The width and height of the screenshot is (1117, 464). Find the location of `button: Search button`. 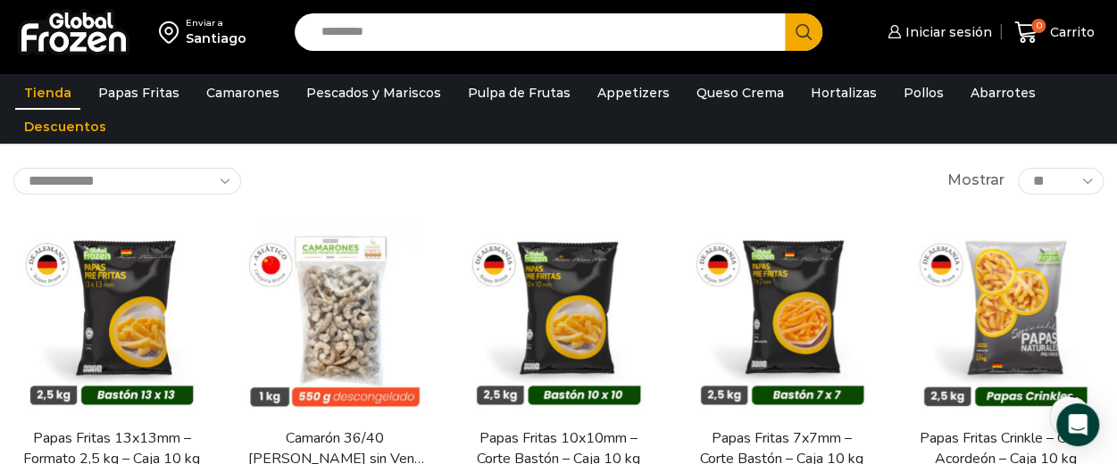

button: Search button is located at coordinates (803, 32).